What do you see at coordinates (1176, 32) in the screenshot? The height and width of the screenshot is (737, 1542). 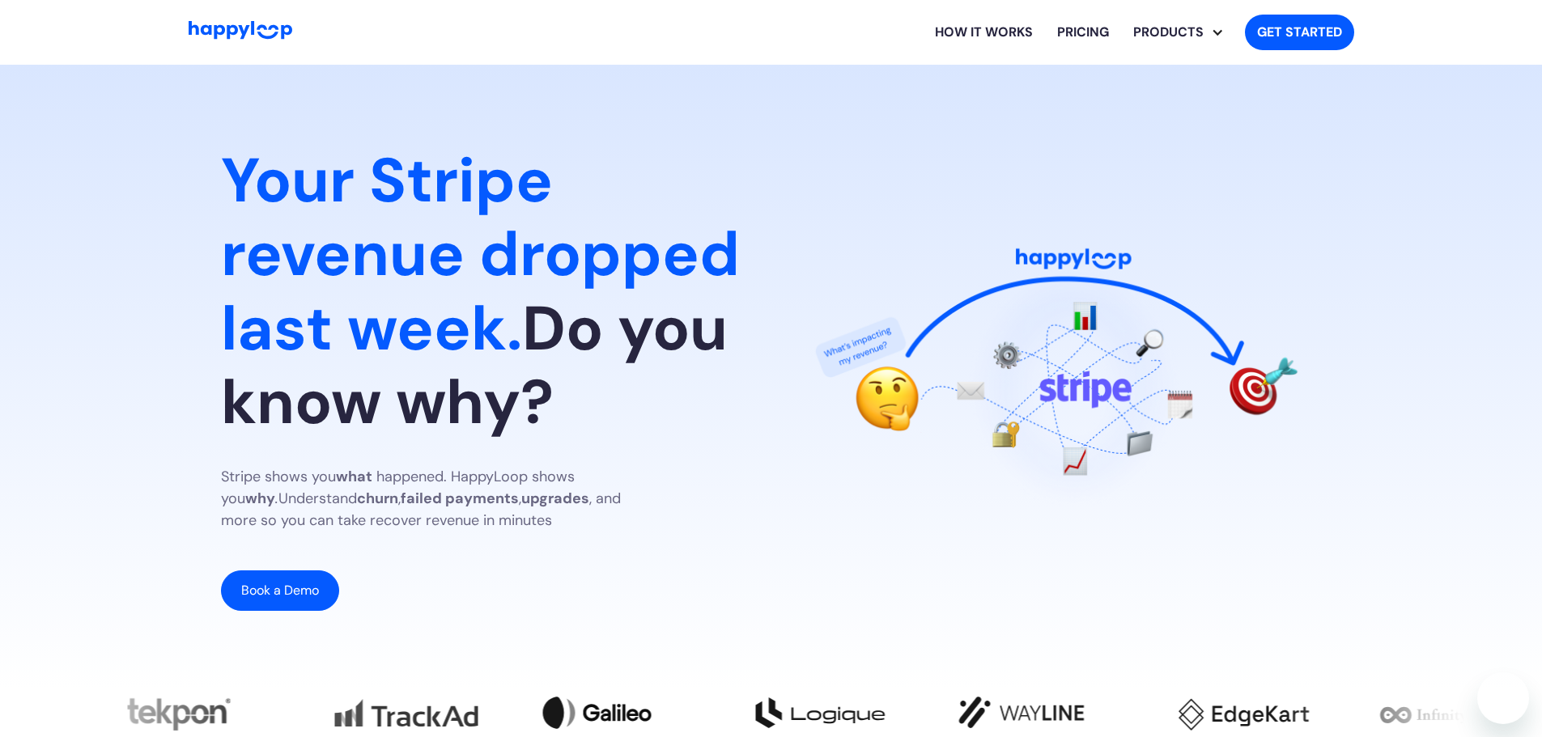 I see `div: Explore HappyLoop use cases` at bounding box center [1176, 32].